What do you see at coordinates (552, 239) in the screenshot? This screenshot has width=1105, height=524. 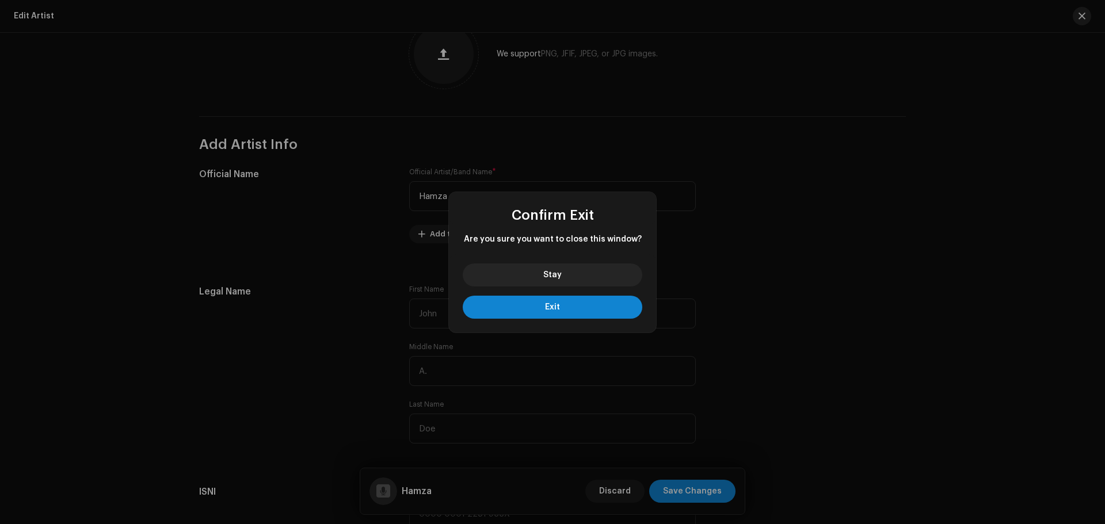 I see `span: Are you sure you want to close this window?` at bounding box center [552, 239].